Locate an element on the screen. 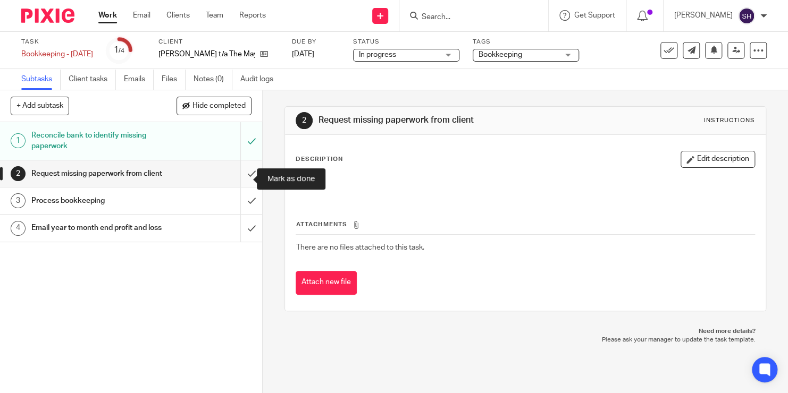 This screenshot has width=788, height=393. h1: Reconcile bank to identify missing paperwork is located at coordinates (97, 141).